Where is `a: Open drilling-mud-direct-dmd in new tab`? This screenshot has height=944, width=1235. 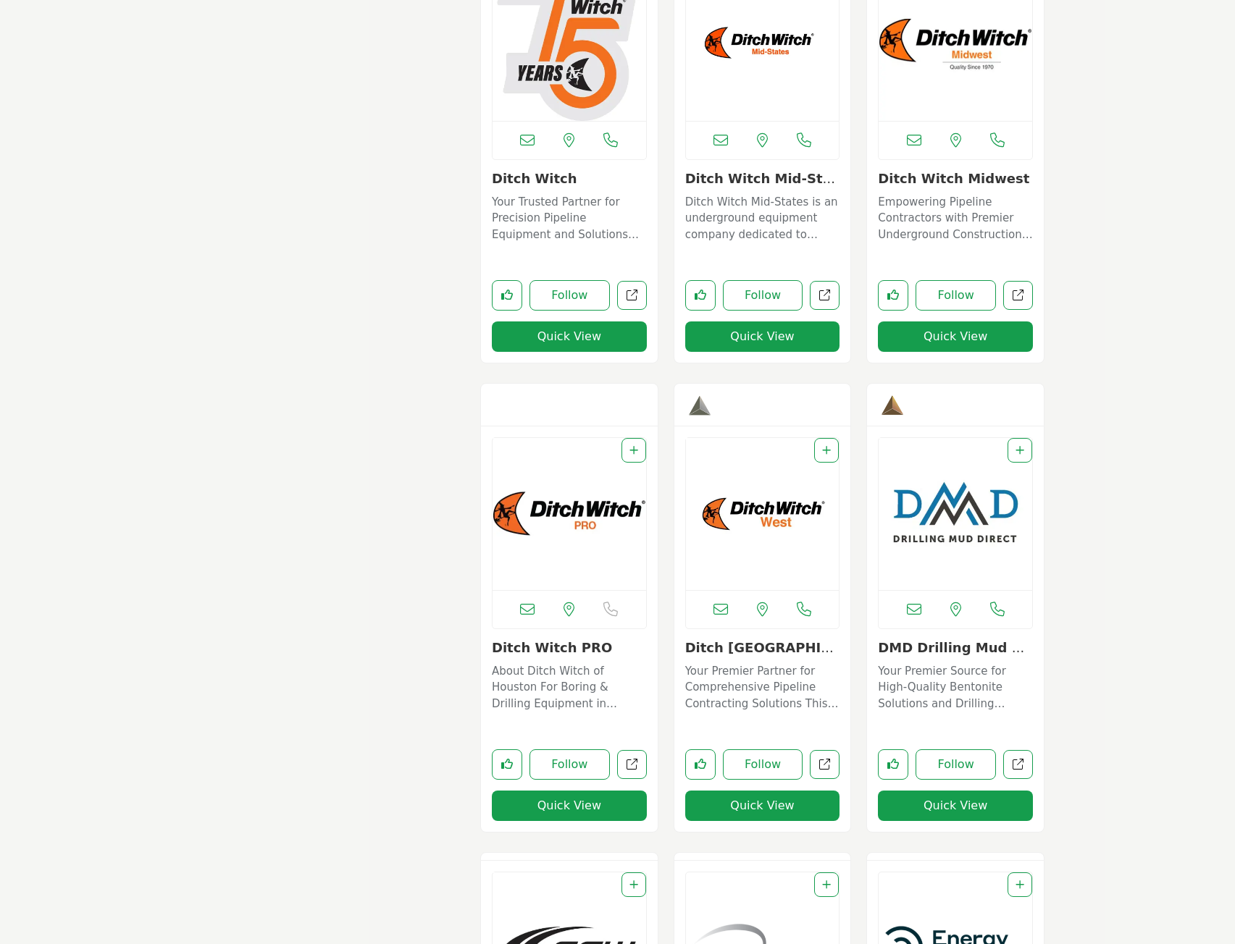
a: Open drilling-mud-direct-dmd in new tab is located at coordinates (1017, 765).